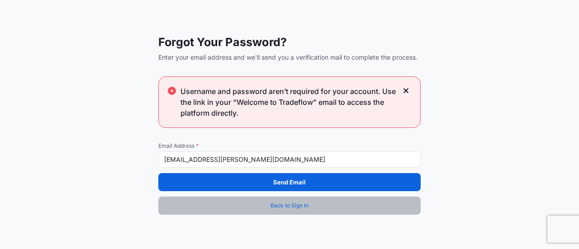 This screenshot has height=249, width=579. I want to click on button: Send Email, so click(289, 182).